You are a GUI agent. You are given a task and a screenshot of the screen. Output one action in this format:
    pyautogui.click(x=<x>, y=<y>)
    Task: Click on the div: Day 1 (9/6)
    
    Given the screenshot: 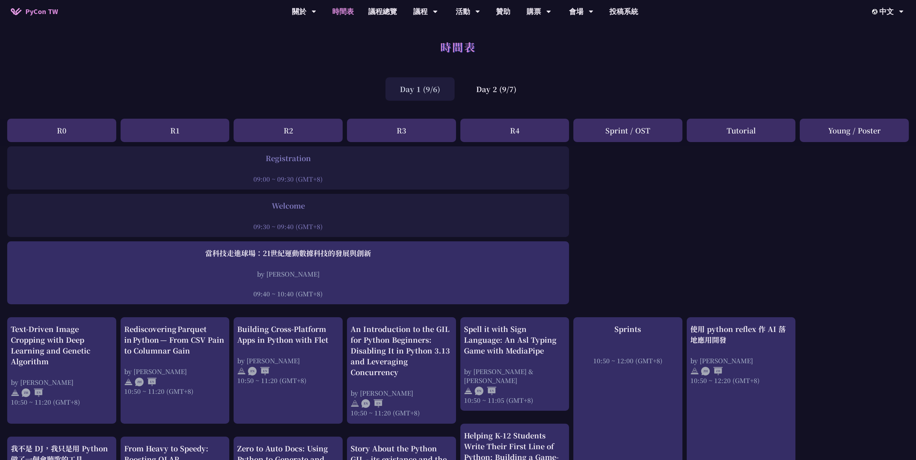 What is the action you would take?
    pyautogui.click(x=420, y=89)
    